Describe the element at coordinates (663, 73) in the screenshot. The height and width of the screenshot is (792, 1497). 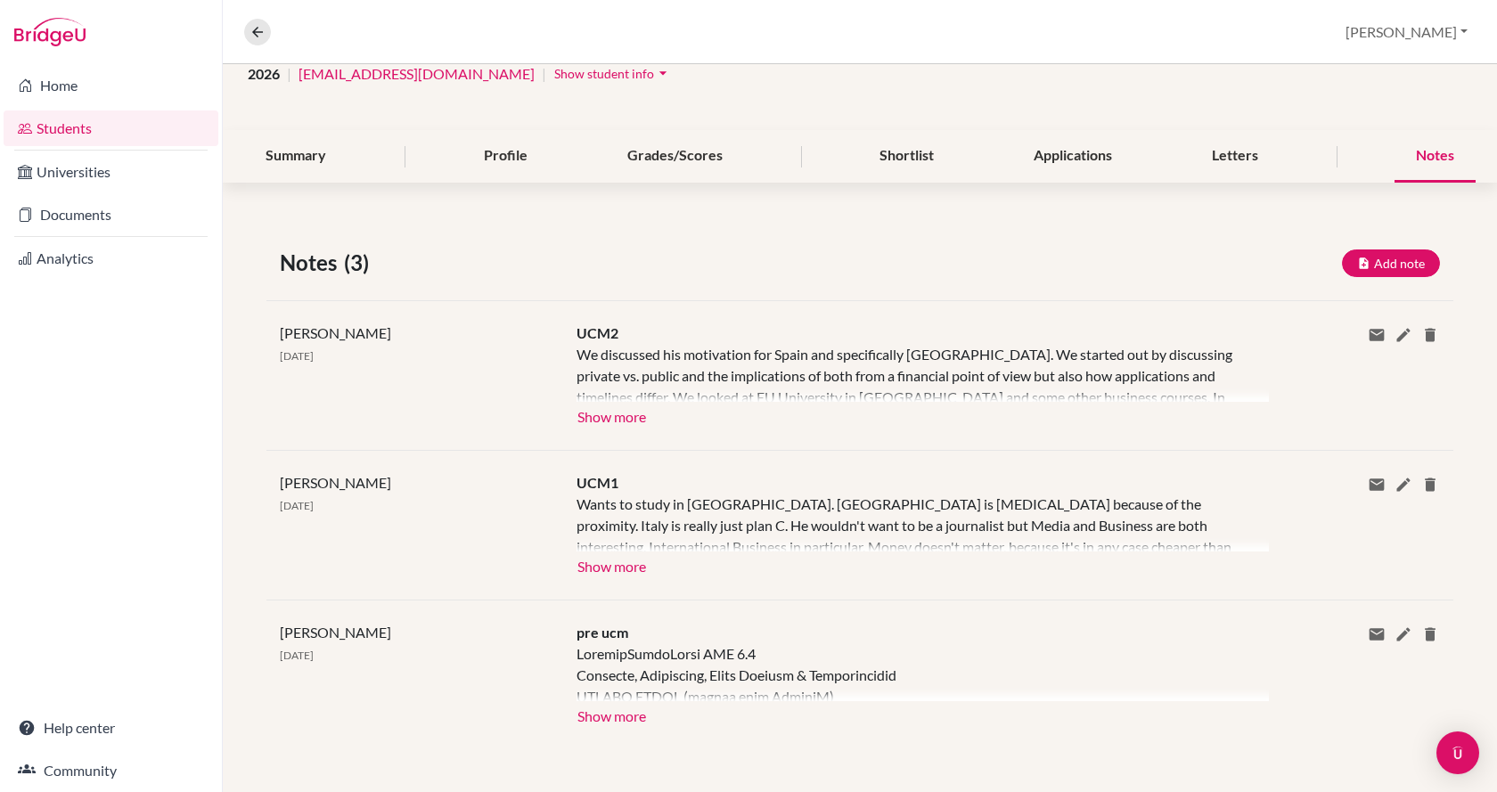
I see `i: arrow_drop_down` at that location.